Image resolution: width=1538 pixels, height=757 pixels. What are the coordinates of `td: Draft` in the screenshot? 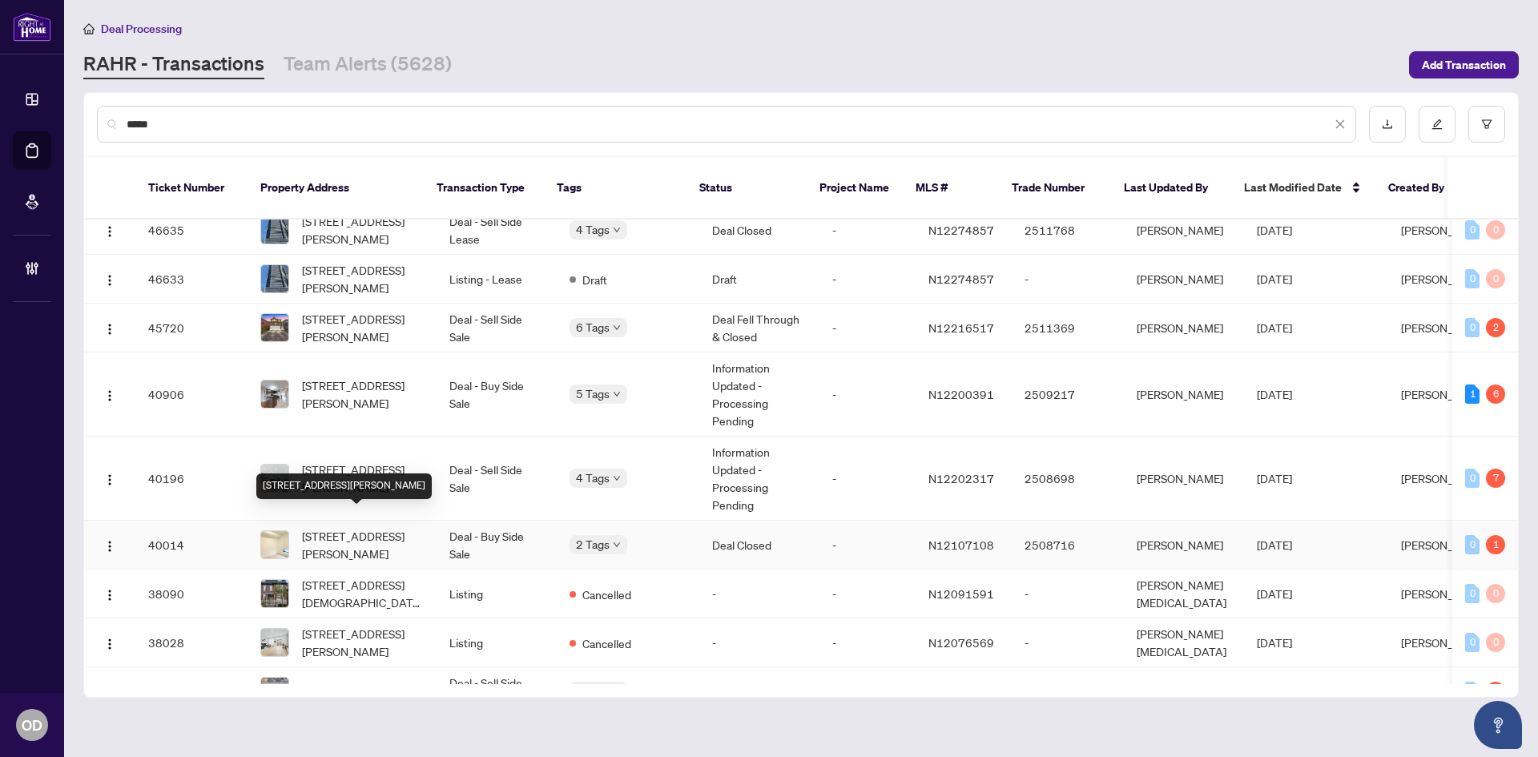 It's located at (759, 279).